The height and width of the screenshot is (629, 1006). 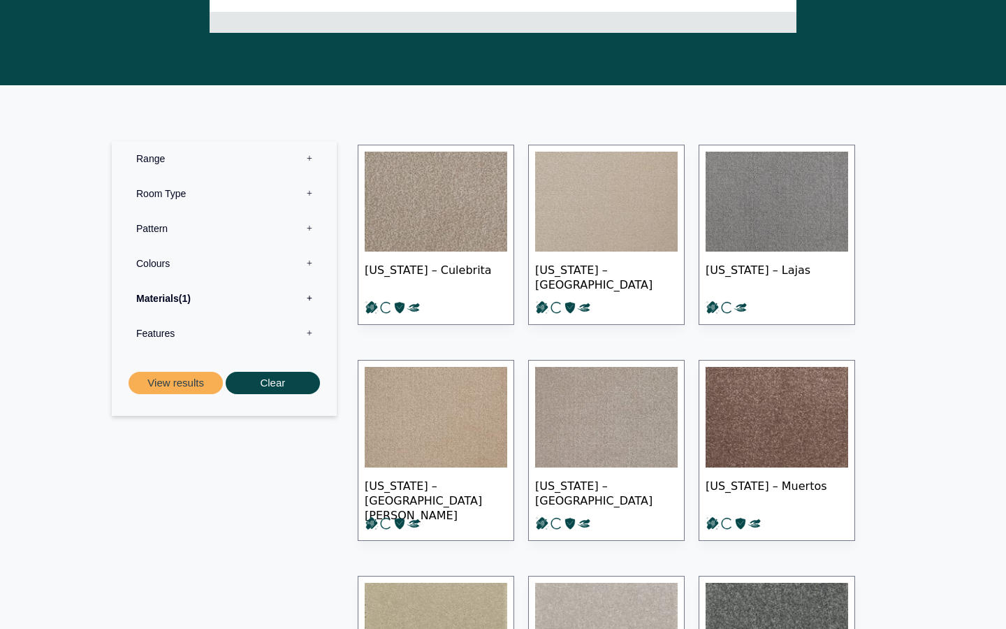 What do you see at coordinates (224, 298) in the screenshot?
I see `label: Materials` at bounding box center [224, 298].